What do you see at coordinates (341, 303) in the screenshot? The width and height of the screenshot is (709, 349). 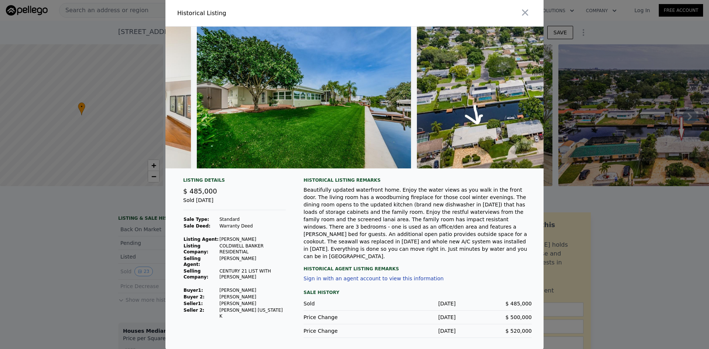 I see `div: Sold` at bounding box center [341, 303].